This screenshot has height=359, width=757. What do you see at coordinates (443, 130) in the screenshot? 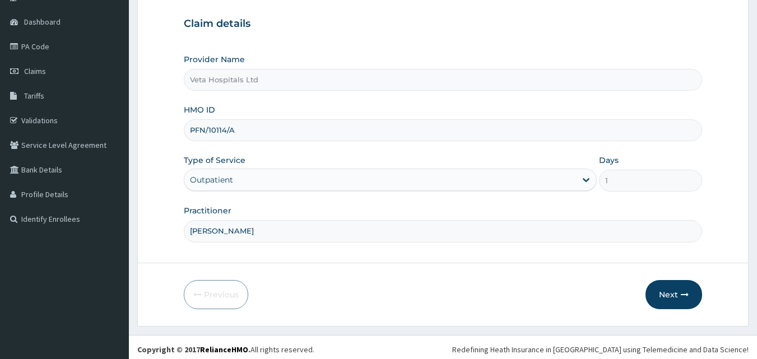
I see `input: Enter HMO ID` at bounding box center [443, 130].